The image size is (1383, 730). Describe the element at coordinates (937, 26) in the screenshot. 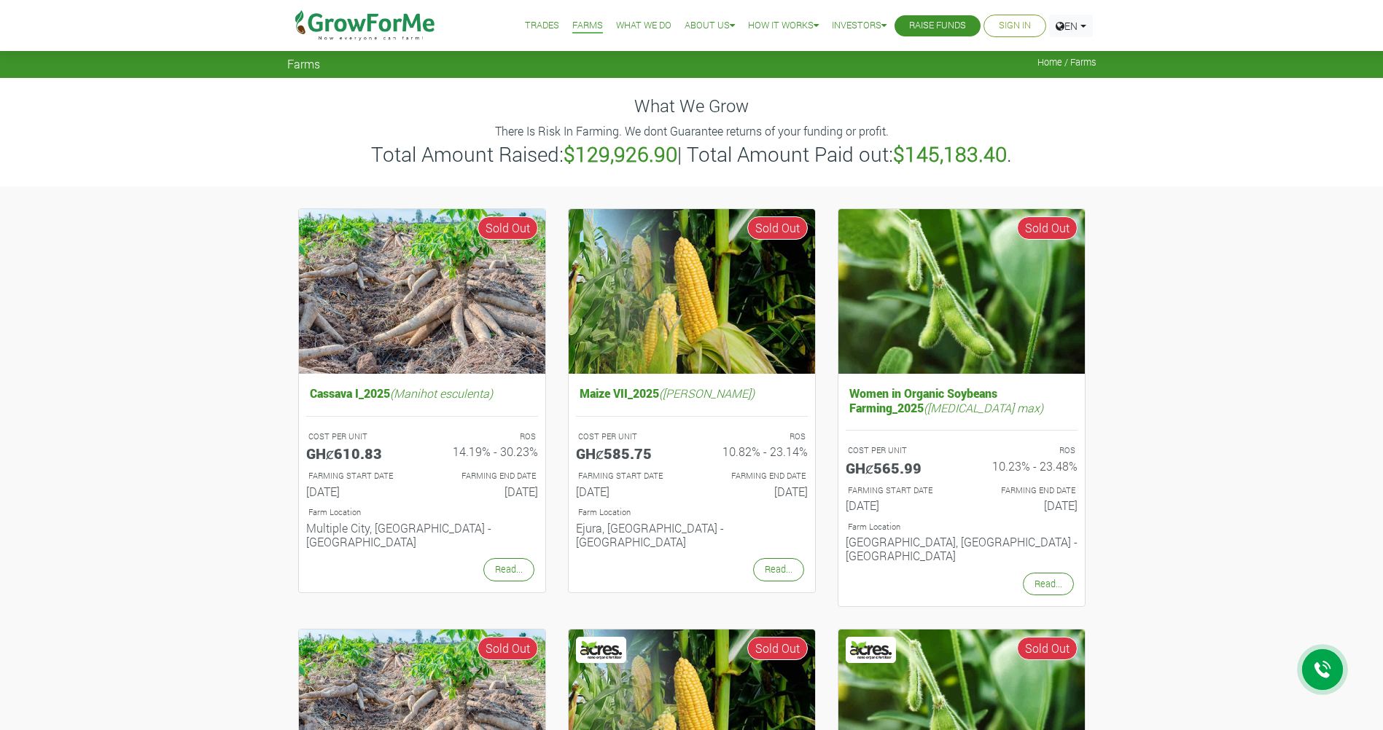

I see `a: Raise Funds` at that location.